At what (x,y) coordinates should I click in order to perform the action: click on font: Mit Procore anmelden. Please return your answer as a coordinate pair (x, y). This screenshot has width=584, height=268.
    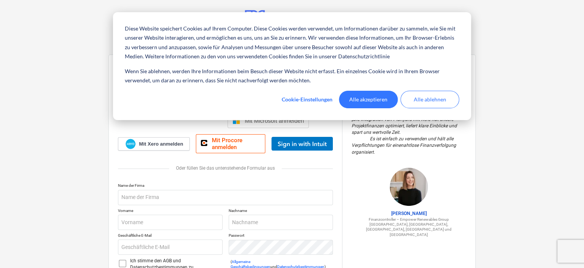
    Looking at the image, I should click on (227, 144).